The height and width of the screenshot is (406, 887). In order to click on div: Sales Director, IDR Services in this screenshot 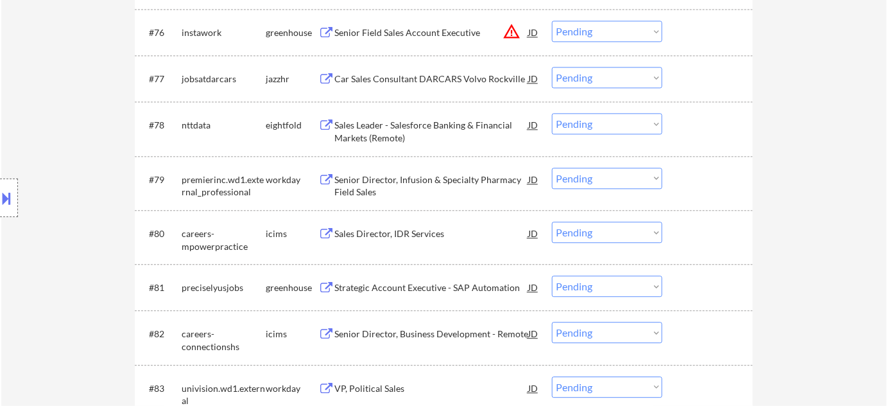, I will do `click(431, 234)`.